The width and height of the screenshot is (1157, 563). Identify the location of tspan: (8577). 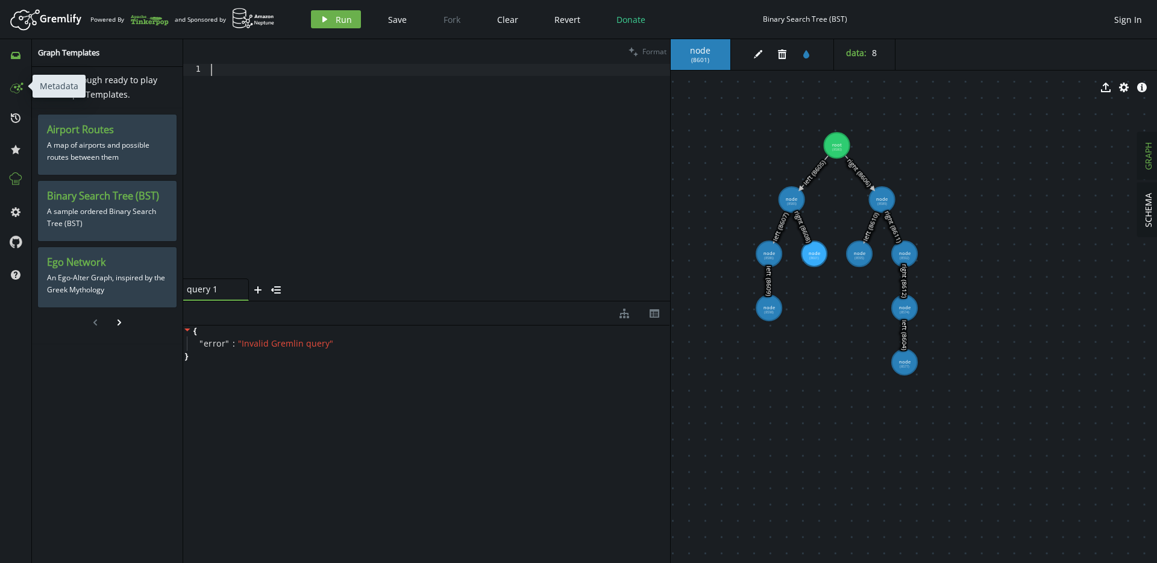
(905, 367).